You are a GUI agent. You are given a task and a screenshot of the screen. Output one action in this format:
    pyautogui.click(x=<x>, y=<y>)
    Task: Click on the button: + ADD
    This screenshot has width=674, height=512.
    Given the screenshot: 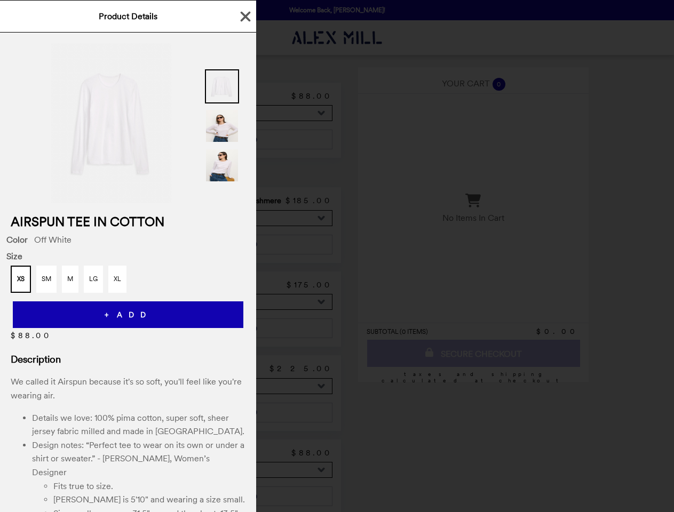 What is the action you would take?
    pyautogui.click(x=128, y=315)
    